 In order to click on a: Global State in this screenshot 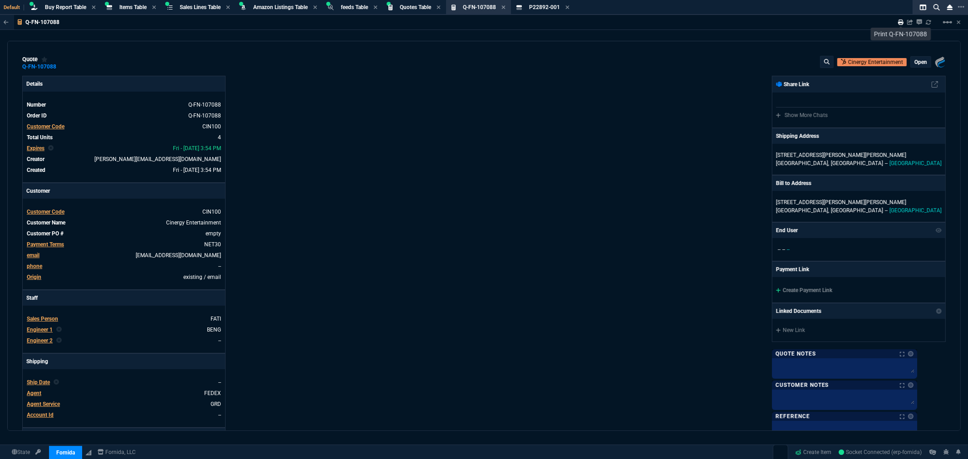, I will do `click(21, 452)`.